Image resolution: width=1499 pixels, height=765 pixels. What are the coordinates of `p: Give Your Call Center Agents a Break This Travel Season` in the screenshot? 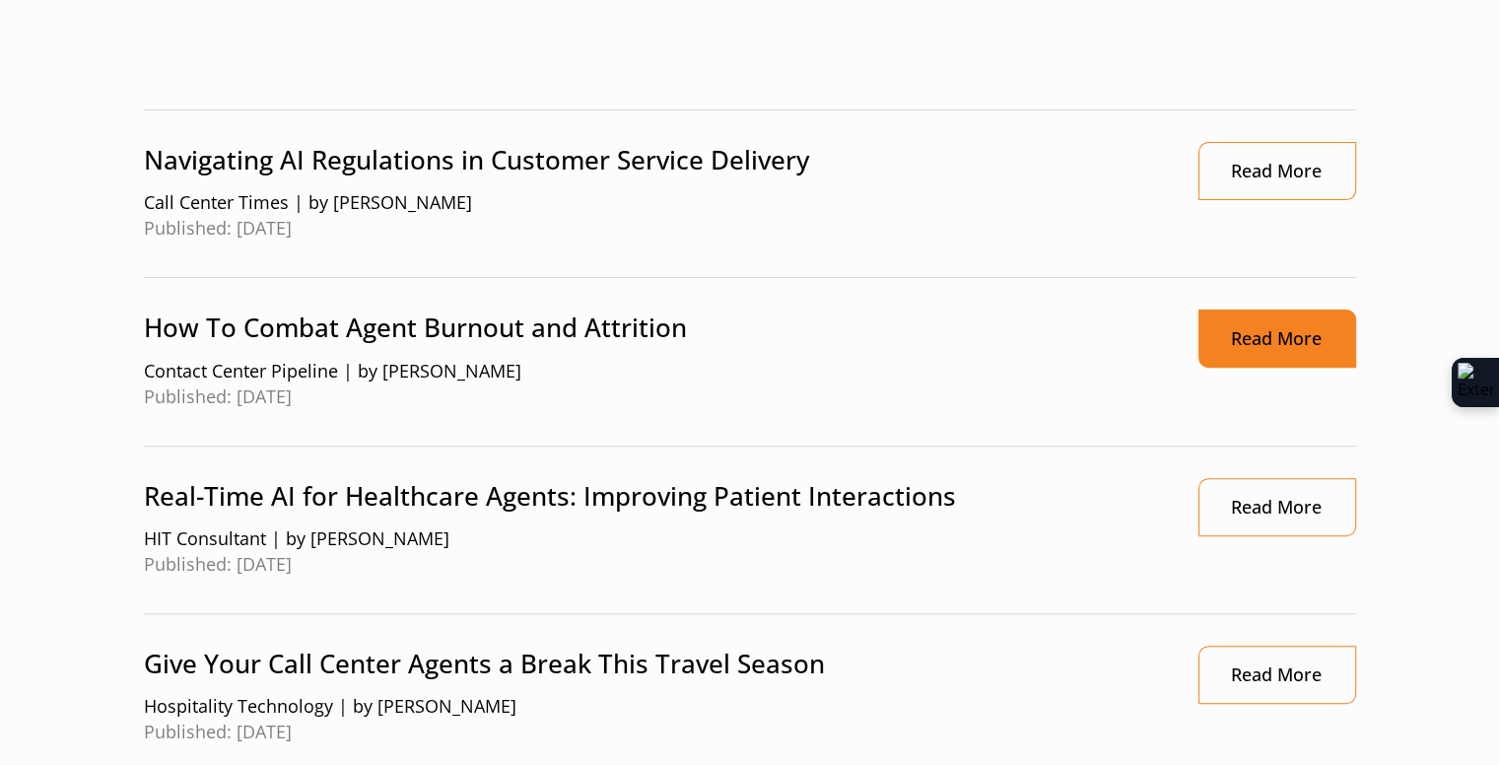 It's located at (651, 663).